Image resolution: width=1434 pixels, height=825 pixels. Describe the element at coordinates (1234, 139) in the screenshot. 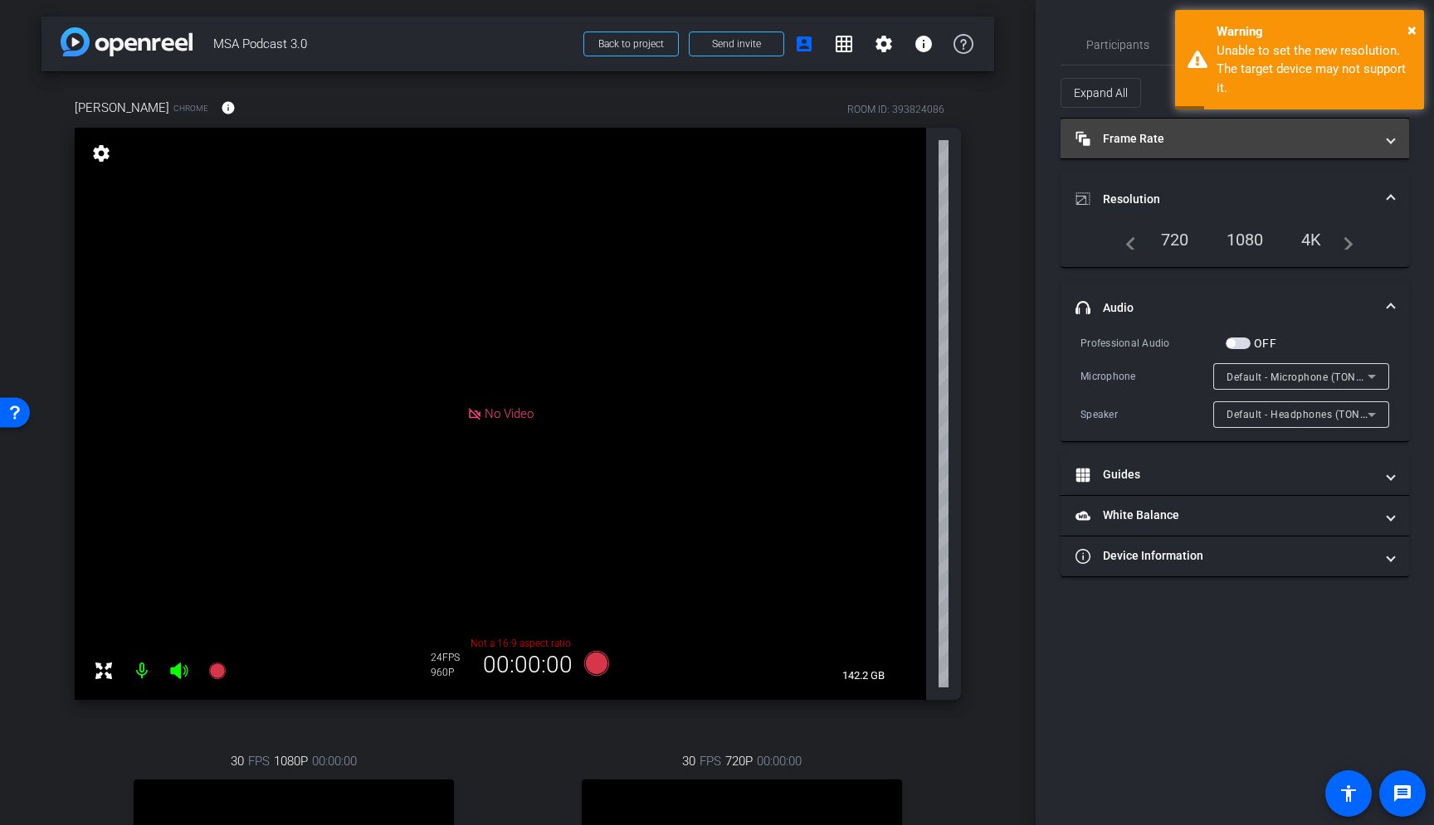

I see `mat-expansion-panel-header: Frame Rate` at that location.